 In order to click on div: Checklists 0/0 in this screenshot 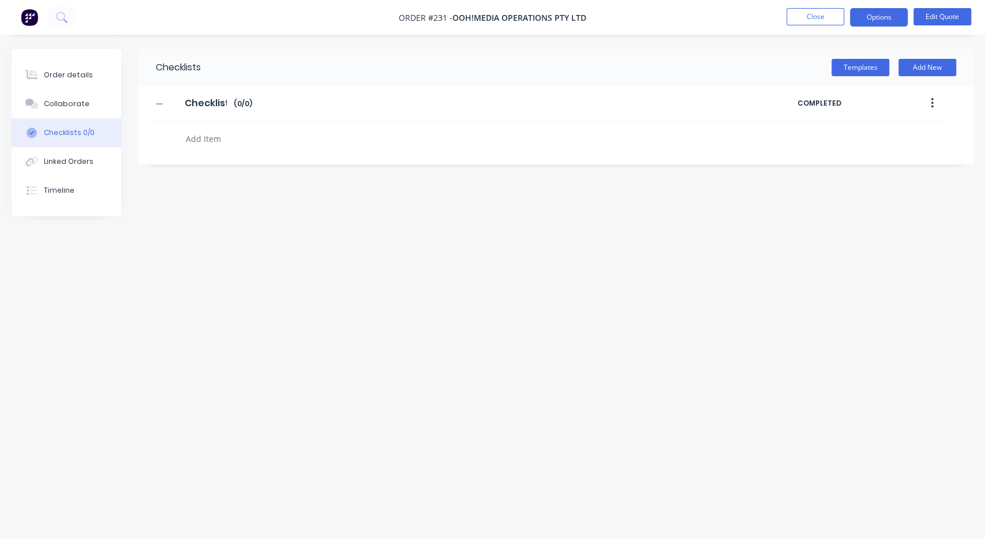, I will do `click(69, 133)`.